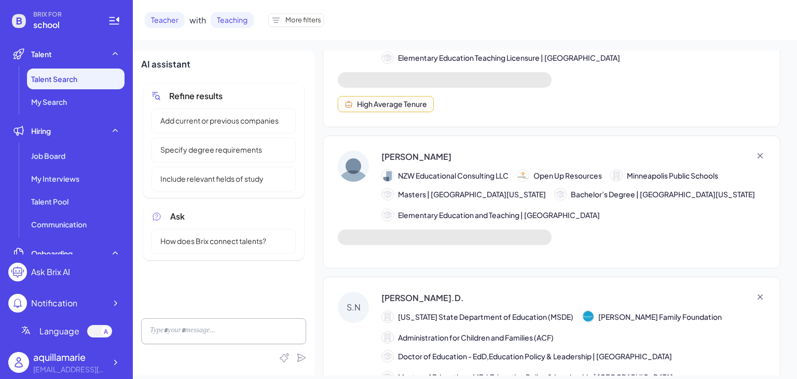 This screenshot has width=797, height=379. I want to click on div: aboyd@wsfcs.k12.nc.us, so click(70, 369).